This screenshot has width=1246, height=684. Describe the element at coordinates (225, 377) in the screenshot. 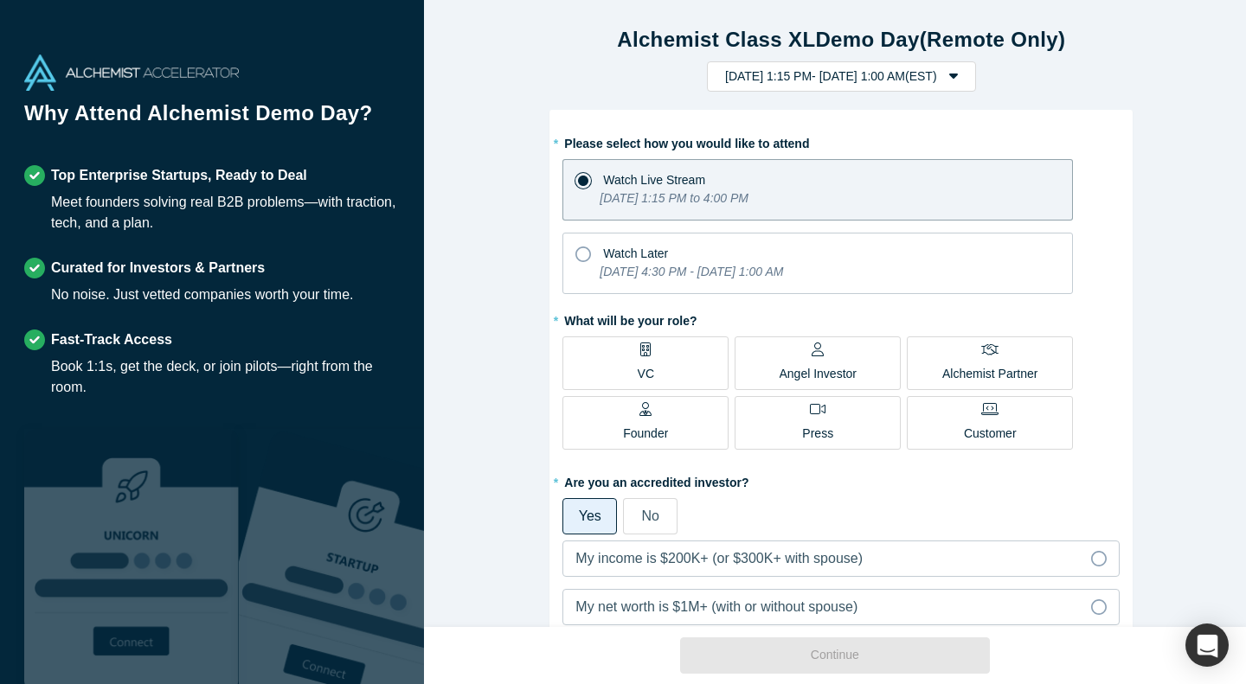

I see `div: Book 1:1s, get the deck, or join pilots—right from the room.` at that location.